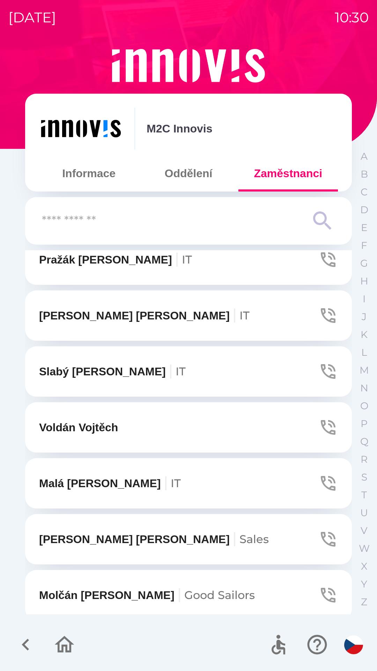 The image size is (377, 671). Describe the element at coordinates (189, 427) in the screenshot. I see `button: Voldán Vojtěch` at that location.